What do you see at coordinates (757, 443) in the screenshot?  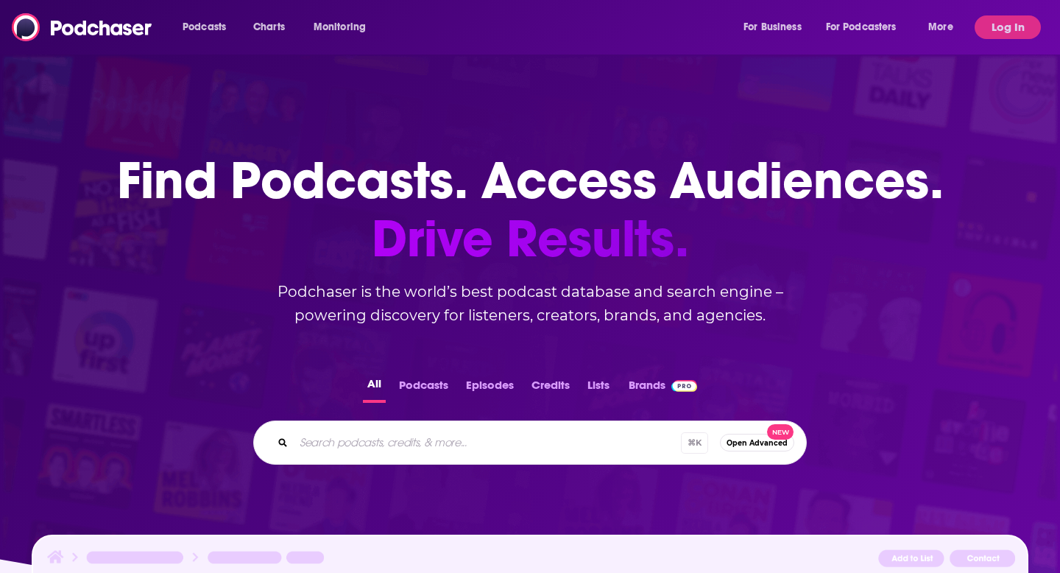 I see `button: Open AdvancedNew` at bounding box center [757, 443].